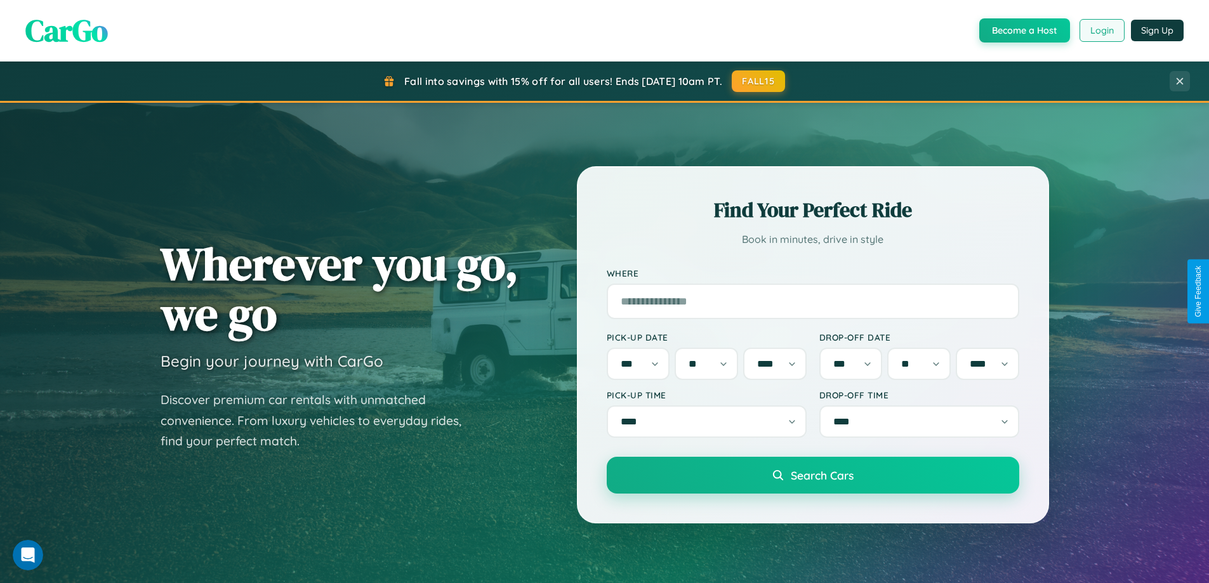 Image resolution: width=1209 pixels, height=583 pixels. Describe the element at coordinates (919, 337) in the screenshot. I see `label: Drop-off Date` at that location.